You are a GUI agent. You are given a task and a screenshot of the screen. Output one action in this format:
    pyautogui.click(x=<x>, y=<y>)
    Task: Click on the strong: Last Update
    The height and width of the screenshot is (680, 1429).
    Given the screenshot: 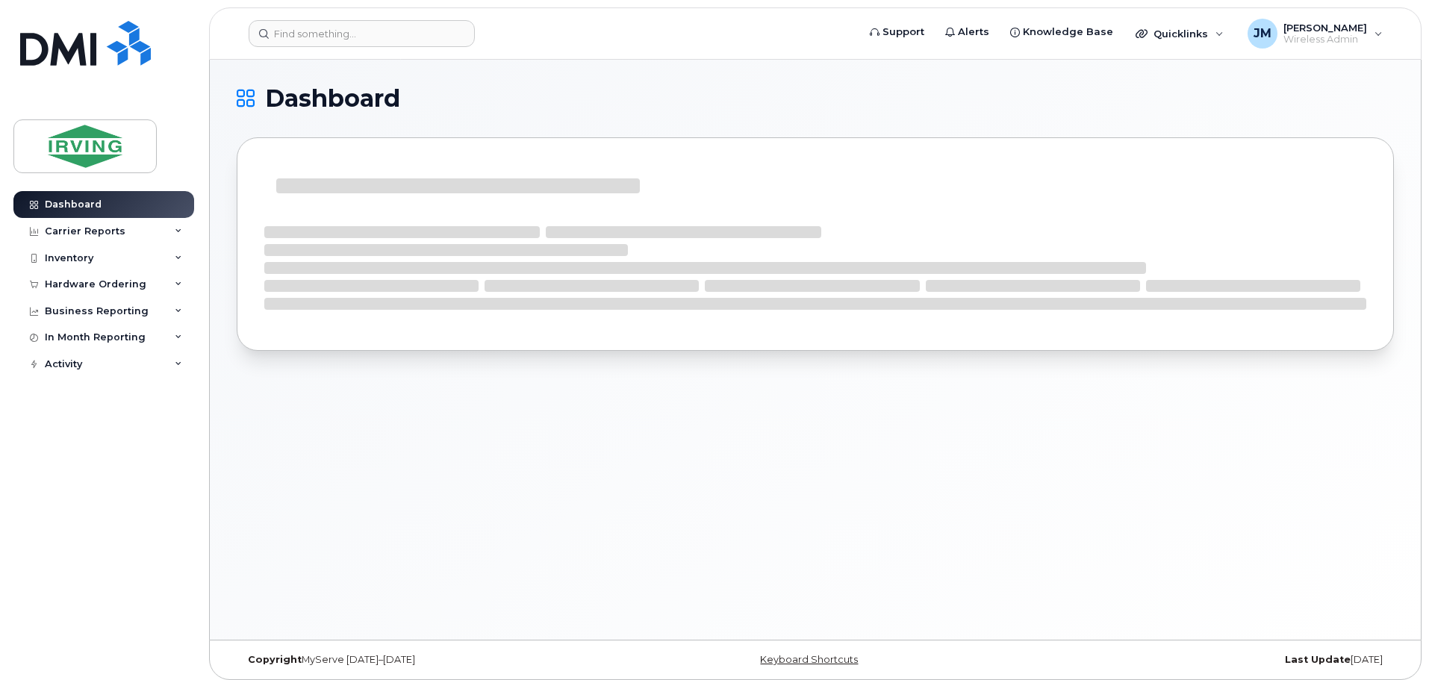 What is the action you would take?
    pyautogui.click(x=1317, y=659)
    